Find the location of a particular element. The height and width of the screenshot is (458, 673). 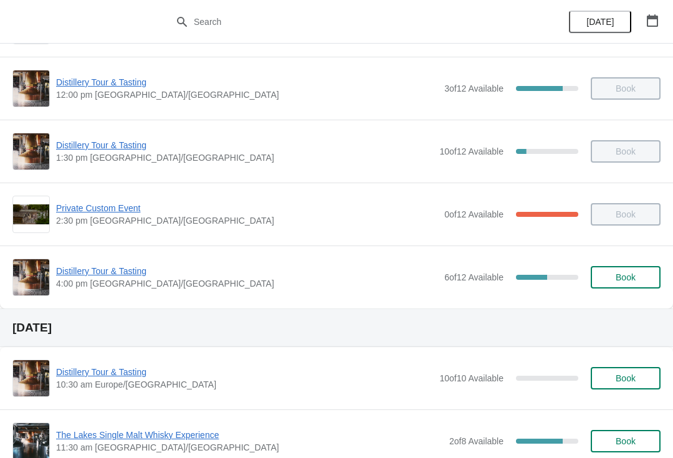

span: 0 of 12 Available is located at coordinates (474, 214).